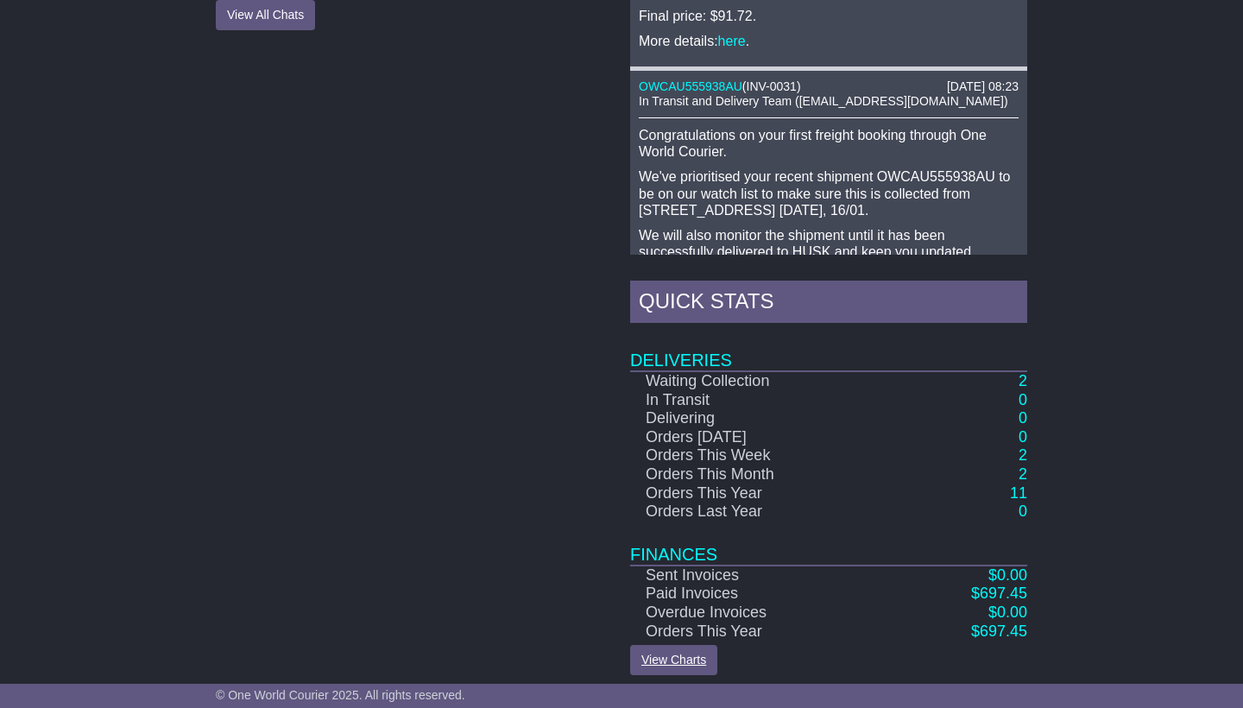 The image size is (1243, 708). Describe the element at coordinates (1018, 493) in the screenshot. I see `a: 11` at that location.